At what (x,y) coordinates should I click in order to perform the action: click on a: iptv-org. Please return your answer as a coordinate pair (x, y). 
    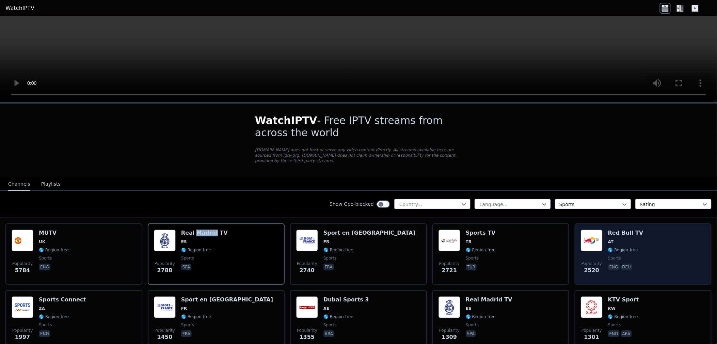
    Looking at the image, I should click on (291, 155).